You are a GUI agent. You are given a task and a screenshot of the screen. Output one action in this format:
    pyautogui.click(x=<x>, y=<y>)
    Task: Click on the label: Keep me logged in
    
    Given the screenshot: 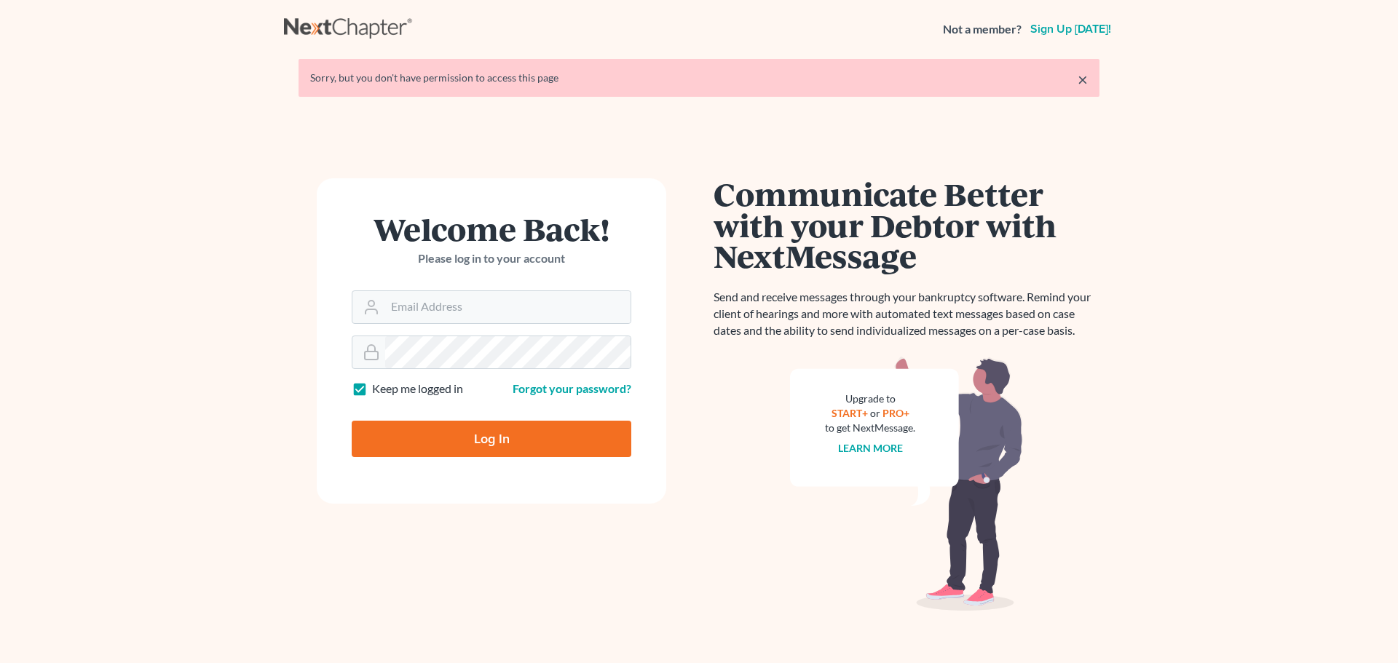 What is the action you would take?
    pyautogui.click(x=417, y=389)
    